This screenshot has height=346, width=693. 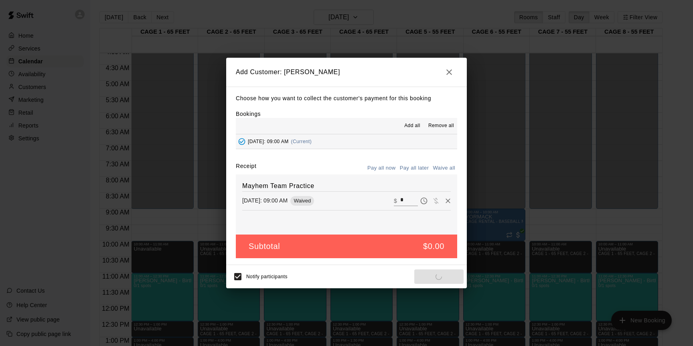 What do you see at coordinates (246, 168) in the screenshot?
I see `label: Receipt` at bounding box center [246, 168].